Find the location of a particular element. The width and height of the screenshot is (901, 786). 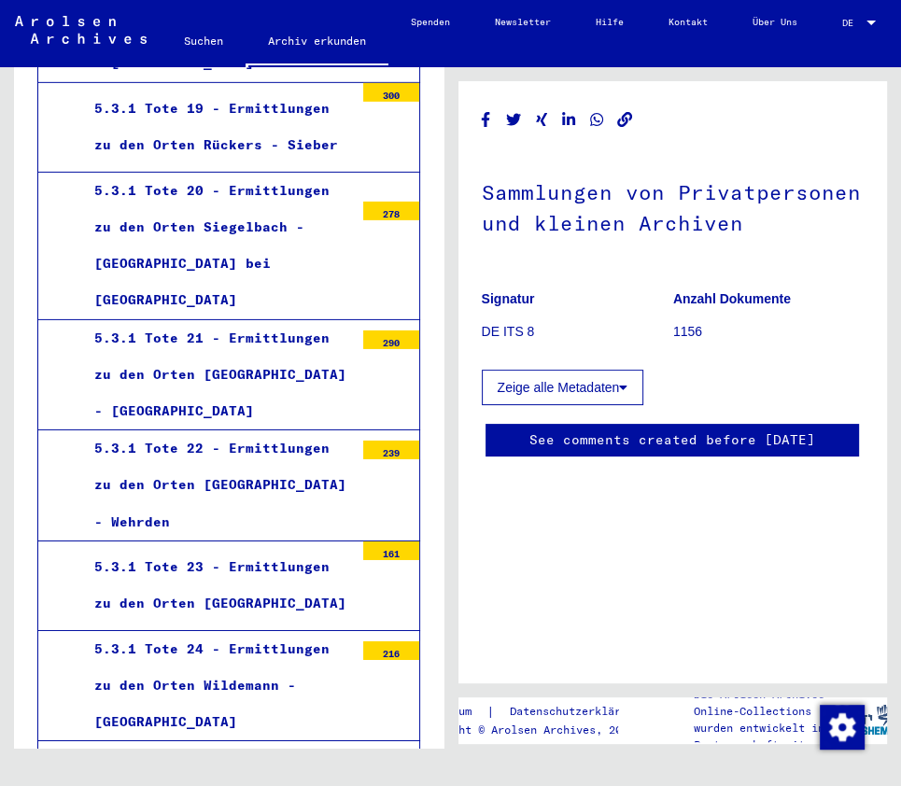

span: DE is located at coordinates (852, 22).